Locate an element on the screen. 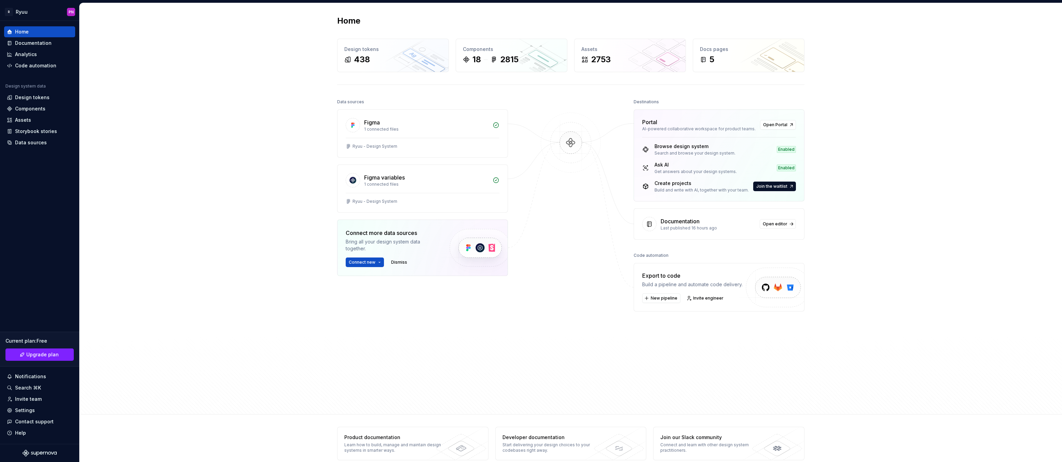 The image size is (1062, 462). div: Home is located at coordinates (22, 32).